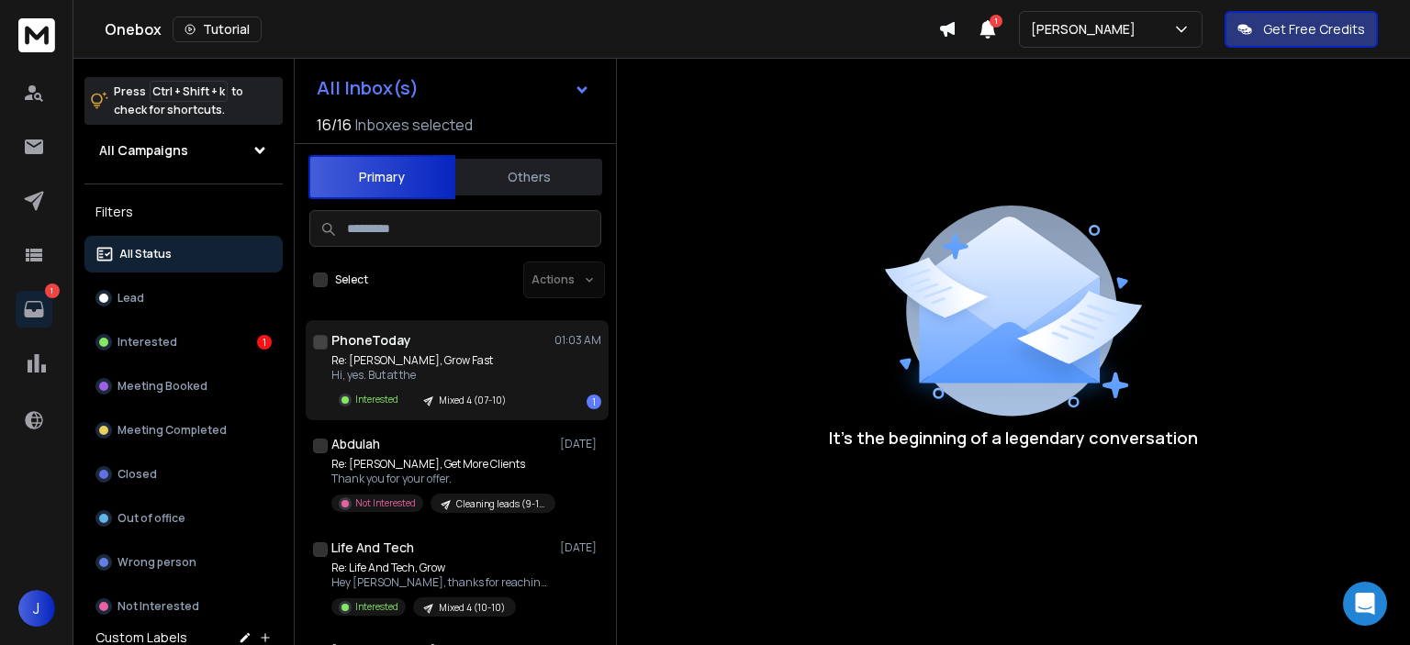 Image resolution: width=1410 pixels, height=645 pixels. I want to click on p: Mixed 4 (07-10), so click(472, 400).